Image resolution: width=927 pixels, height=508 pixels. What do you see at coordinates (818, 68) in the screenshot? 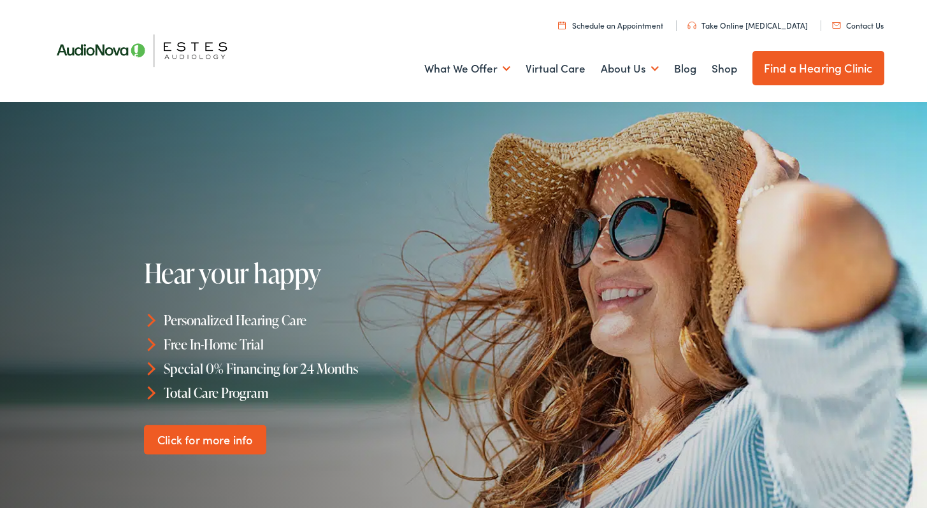
I see `a: Find a Hearing Clinic` at bounding box center [818, 68].